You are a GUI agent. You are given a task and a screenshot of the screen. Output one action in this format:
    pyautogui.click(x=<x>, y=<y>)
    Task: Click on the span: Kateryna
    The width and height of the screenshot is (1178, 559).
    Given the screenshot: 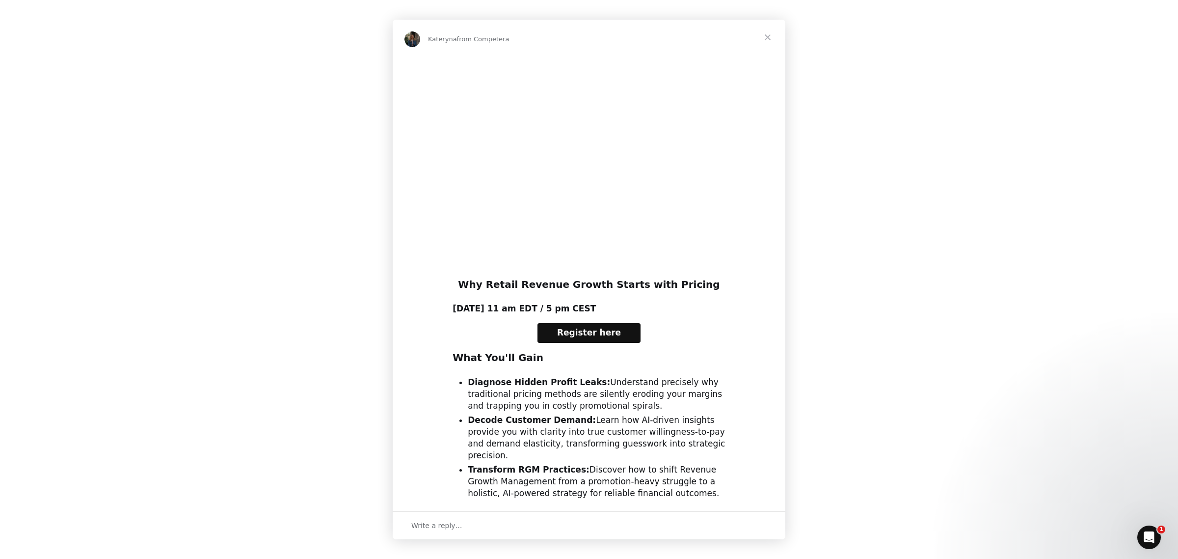 What is the action you would take?
    pyautogui.click(x=442, y=39)
    